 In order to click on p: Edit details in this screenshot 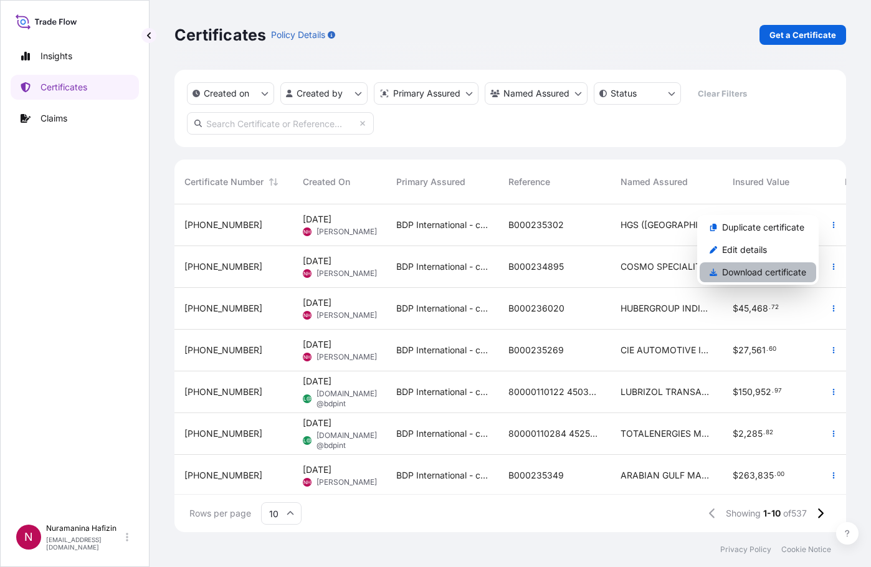, I will do `click(745, 250)`.